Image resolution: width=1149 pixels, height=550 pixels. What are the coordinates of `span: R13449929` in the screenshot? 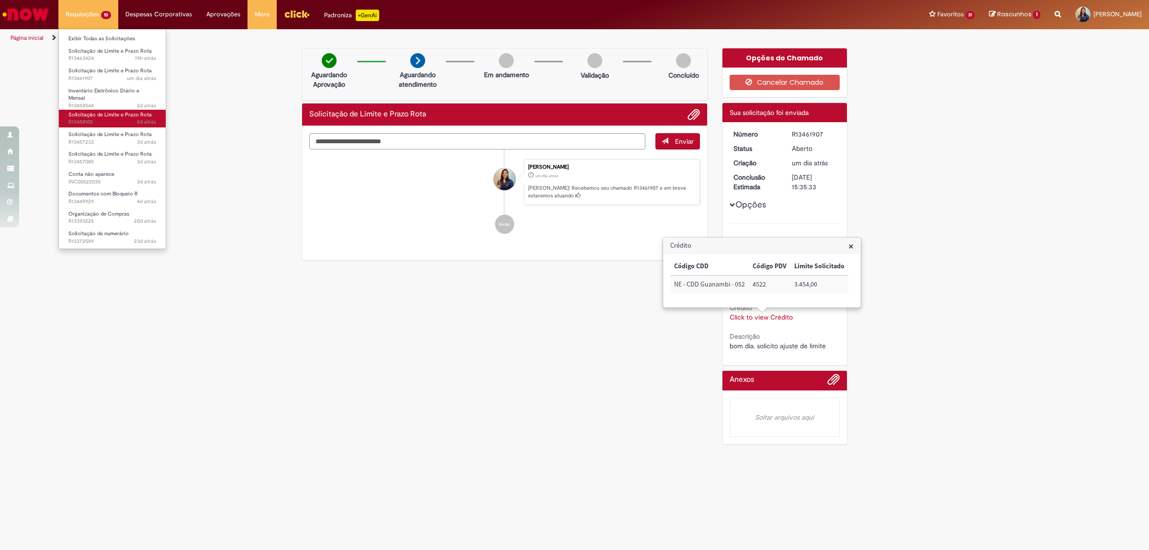 It's located at (112, 202).